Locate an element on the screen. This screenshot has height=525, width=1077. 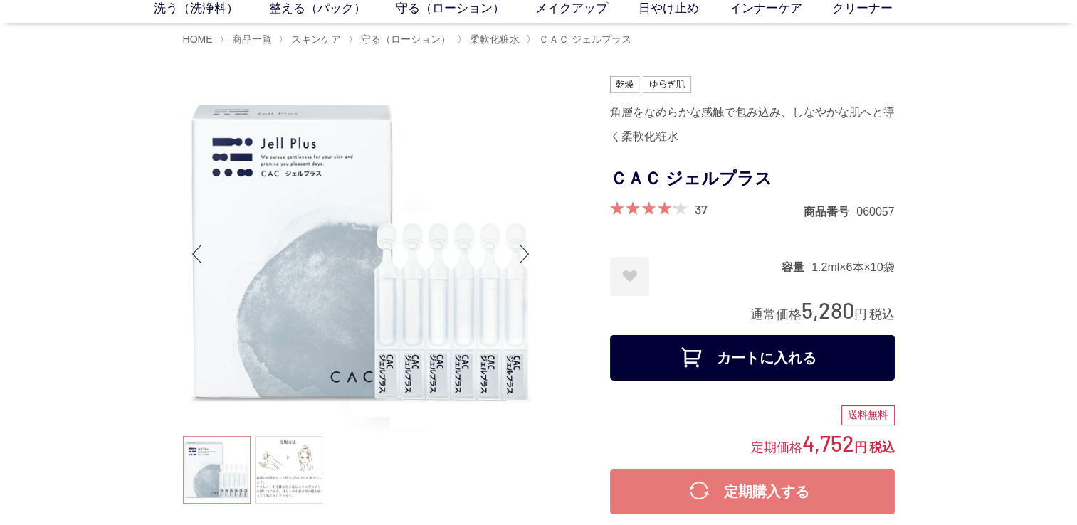
dt: 商品番号 is located at coordinates (830, 211).